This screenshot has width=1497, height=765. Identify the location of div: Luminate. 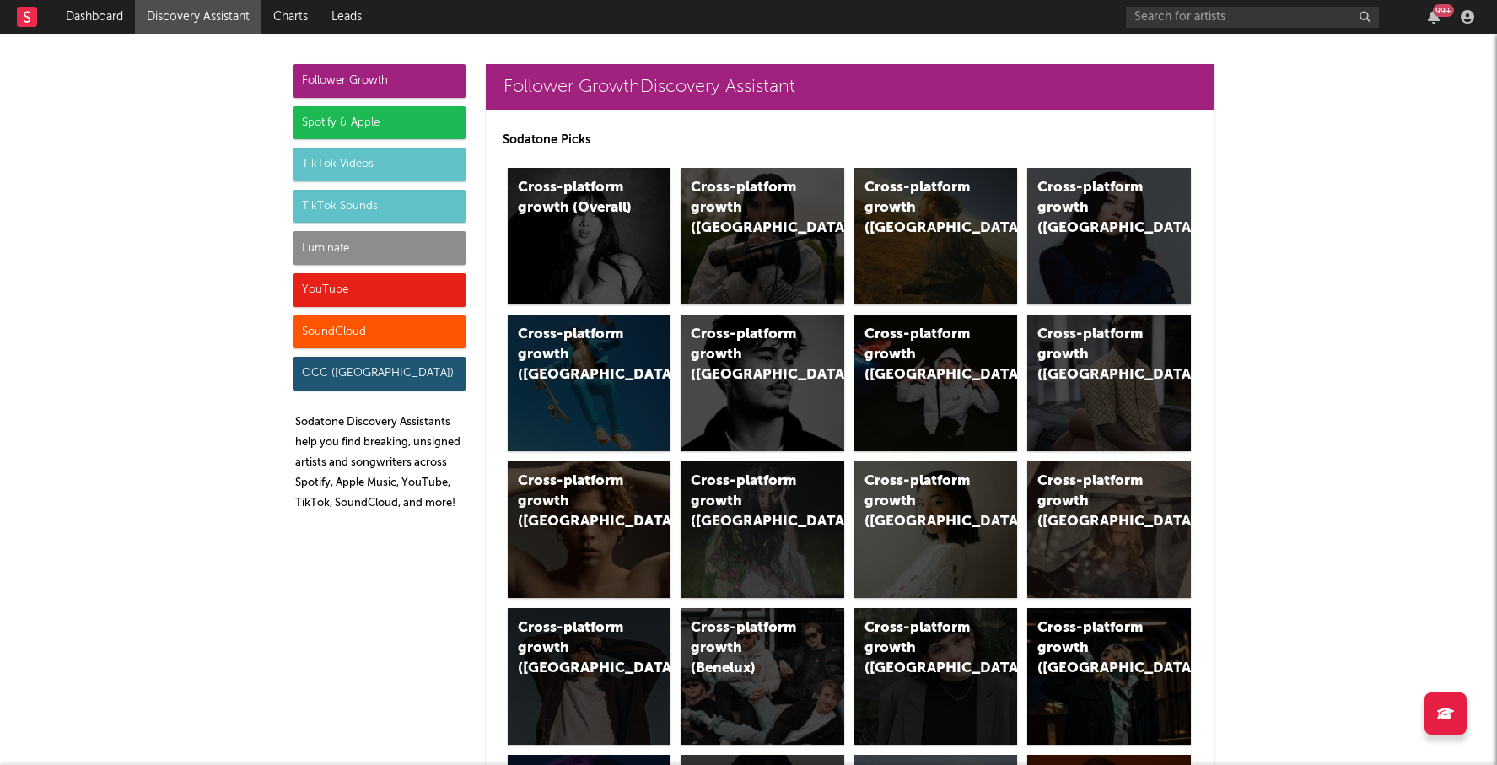
(380, 248).